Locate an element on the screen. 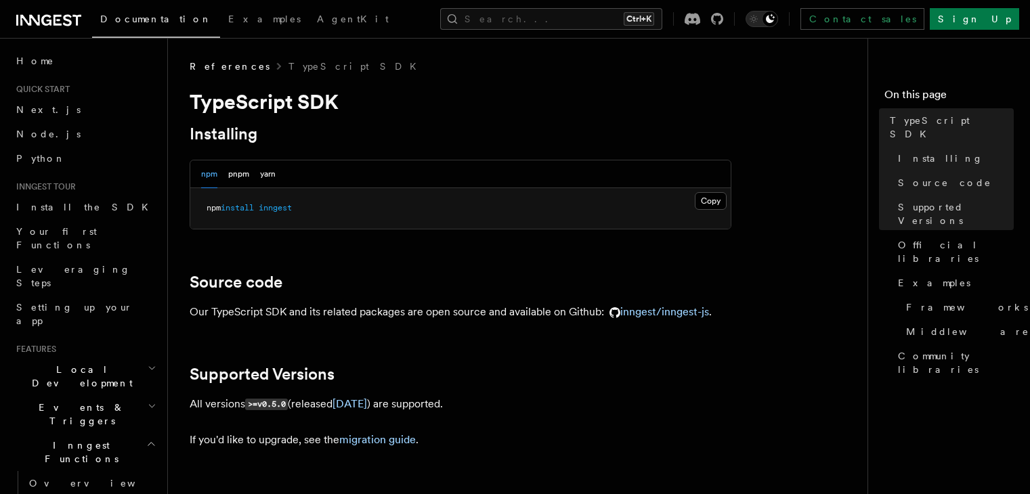 The image size is (1030, 494). span: Local Development is located at coordinates (79, 376).